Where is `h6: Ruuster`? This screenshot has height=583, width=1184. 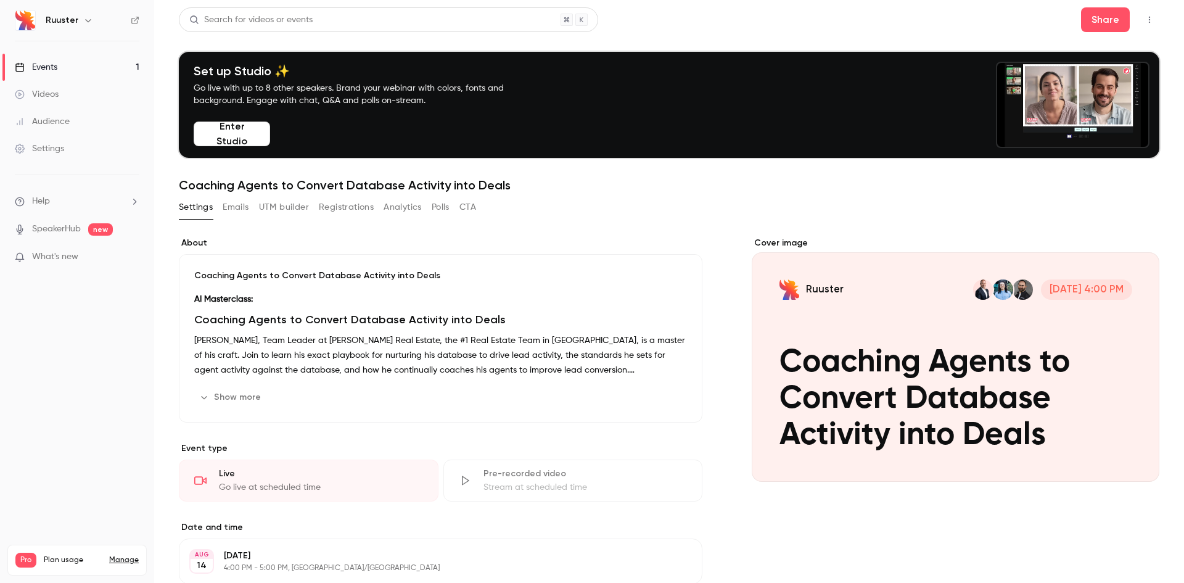
h6: Ruuster is located at coordinates (62, 20).